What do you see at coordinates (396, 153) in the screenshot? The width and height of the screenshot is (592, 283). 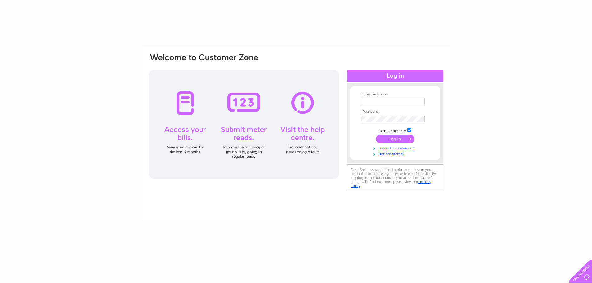 I see `a: Not registered?` at bounding box center [396, 153].